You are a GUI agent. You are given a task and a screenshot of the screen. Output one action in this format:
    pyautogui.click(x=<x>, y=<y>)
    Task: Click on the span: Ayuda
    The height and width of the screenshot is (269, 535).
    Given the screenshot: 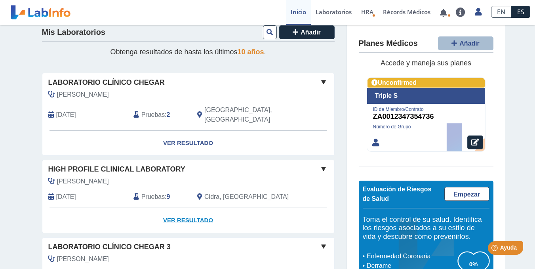 What is the action you would take?
    pyautogui.click(x=44, y=10)
    